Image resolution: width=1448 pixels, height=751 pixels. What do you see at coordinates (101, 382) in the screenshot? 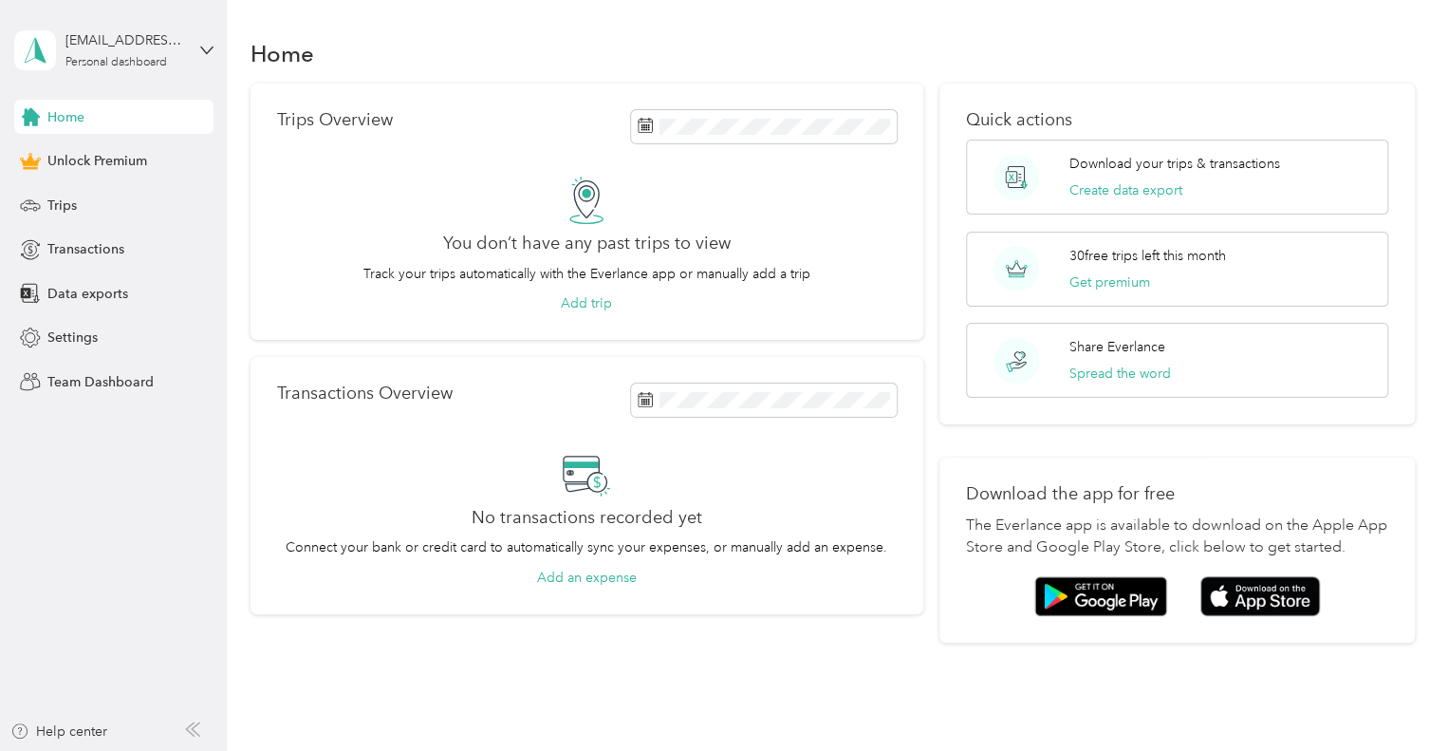
I see `span: Team Dashboard` at bounding box center [101, 382].